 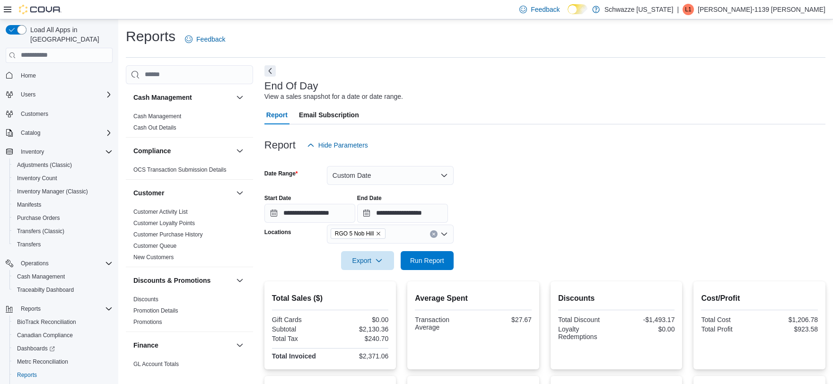 What do you see at coordinates (172, 281) in the screenshot?
I see `h3: Discounts & Promotions` at bounding box center [172, 281].